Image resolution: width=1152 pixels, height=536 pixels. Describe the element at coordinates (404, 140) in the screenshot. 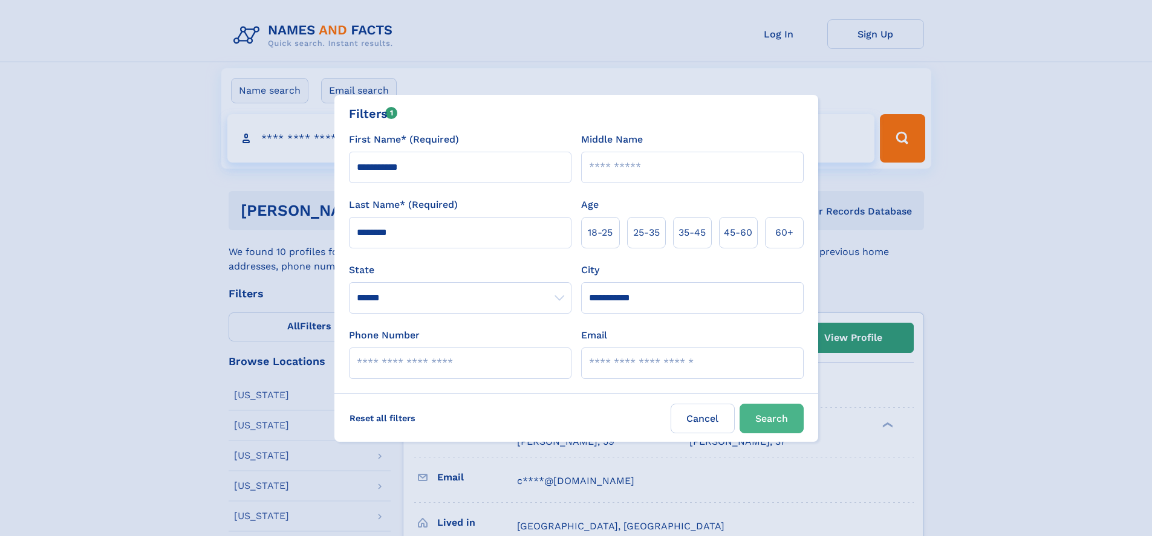

I see `label: First Name* (Required)` at that location.